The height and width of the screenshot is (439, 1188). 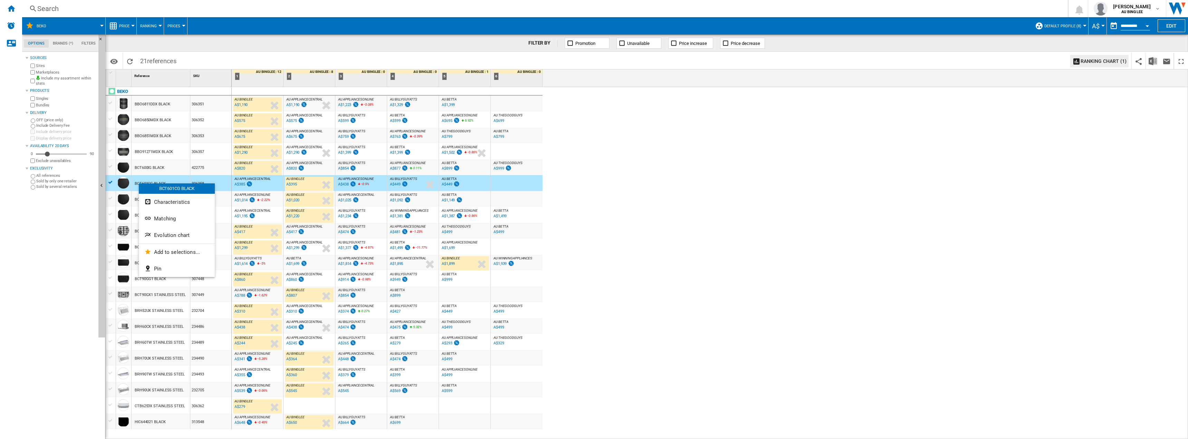 I want to click on span: Characteristics, so click(x=172, y=202).